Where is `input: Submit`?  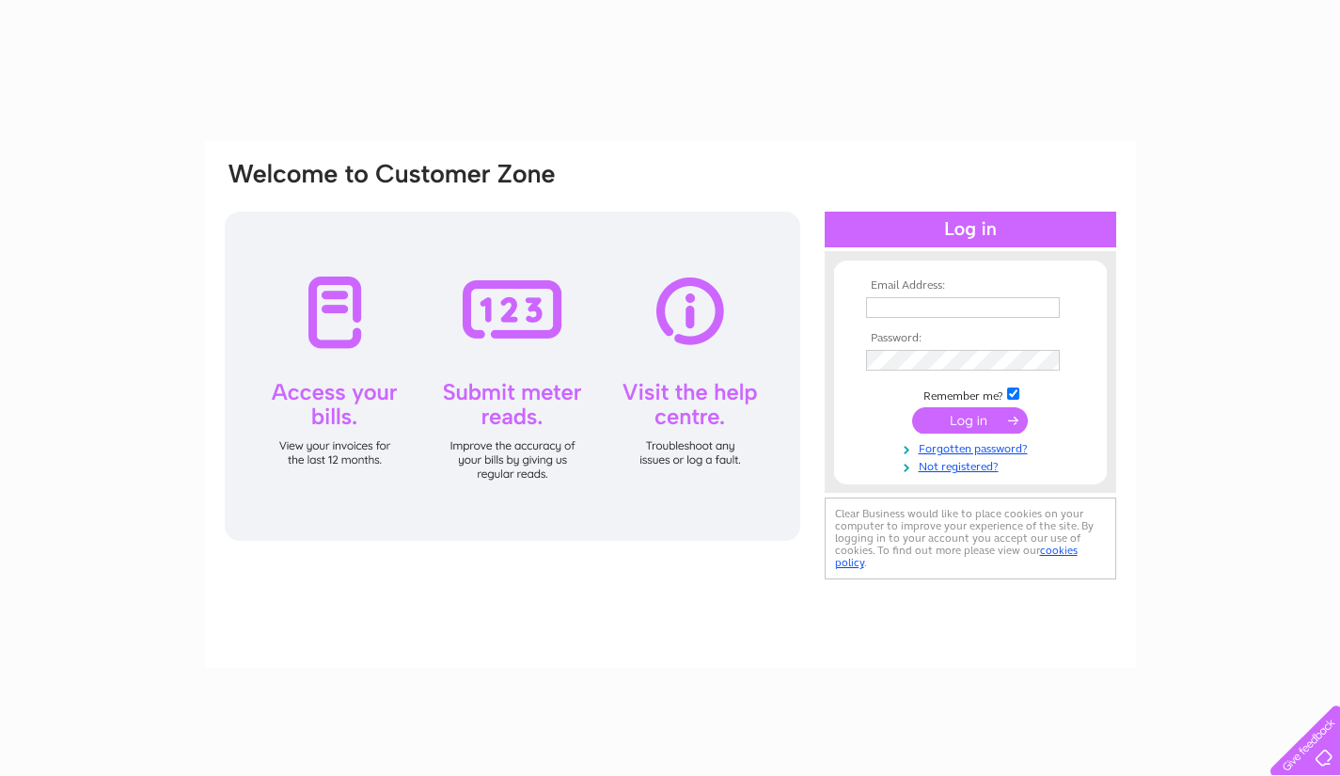
input: Submit is located at coordinates (969, 420).